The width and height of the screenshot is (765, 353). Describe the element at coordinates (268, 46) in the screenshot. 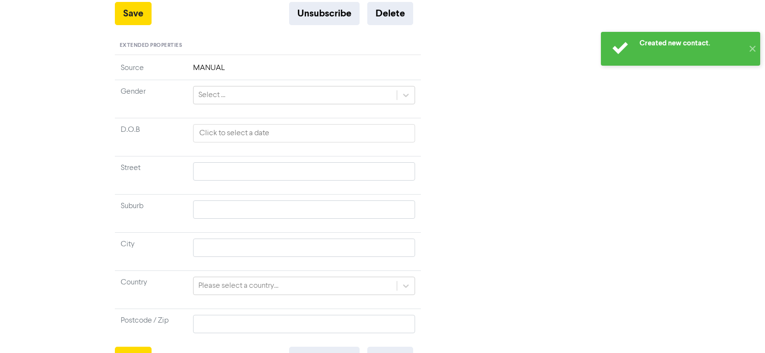

I see `div: Extended Properties` at that location.